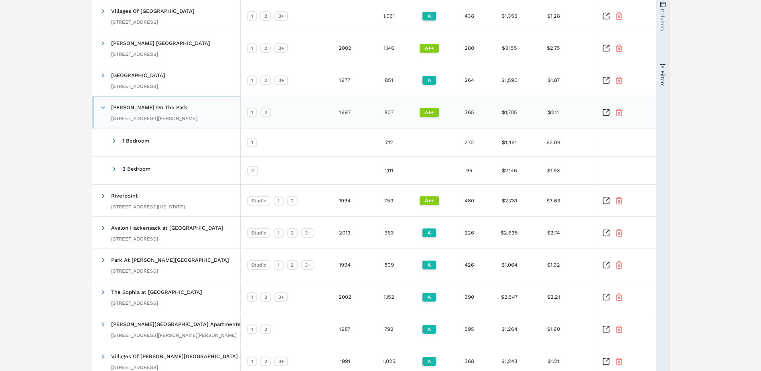  Describe the element at coordinates (470, 80) in the screenshot. I see `div: 264` at that location.